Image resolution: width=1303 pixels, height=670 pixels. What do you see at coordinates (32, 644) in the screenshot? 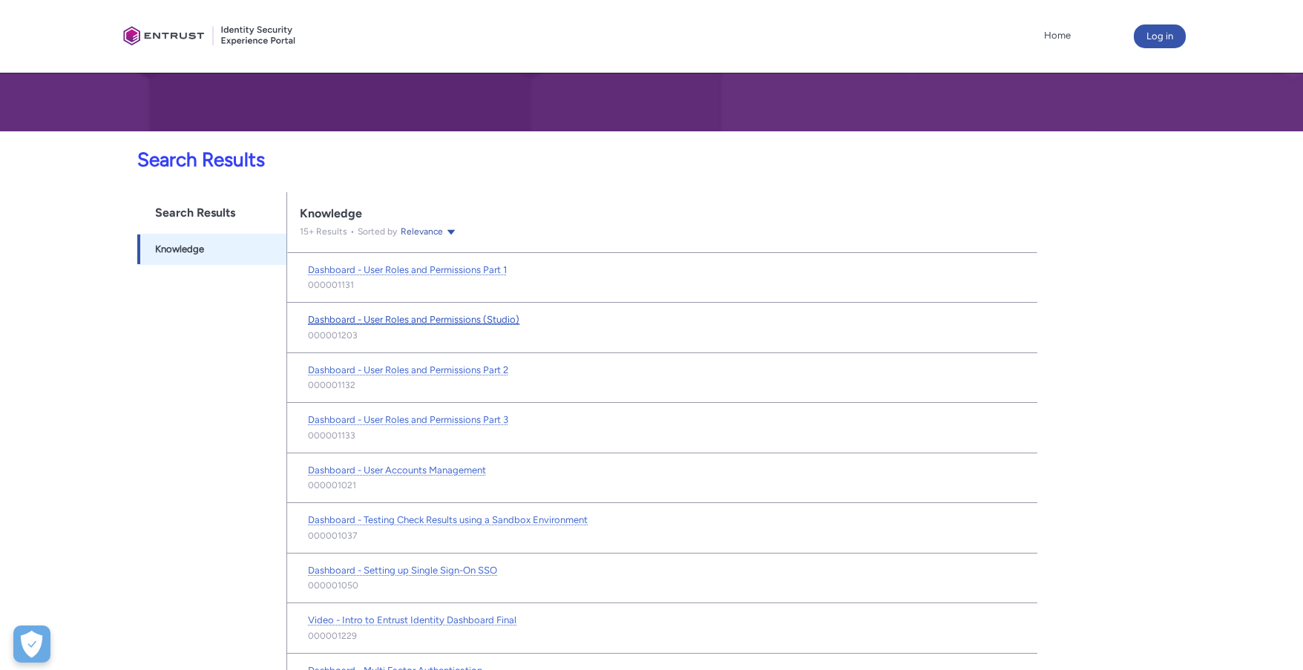
I see `button: Open Preferences` at bounding box center [32, 644].